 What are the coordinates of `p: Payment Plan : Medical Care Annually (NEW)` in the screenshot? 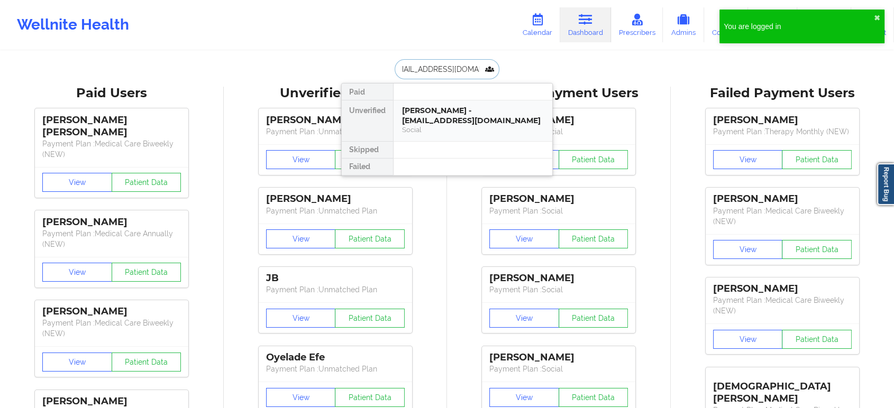 It's located at (112, 239).